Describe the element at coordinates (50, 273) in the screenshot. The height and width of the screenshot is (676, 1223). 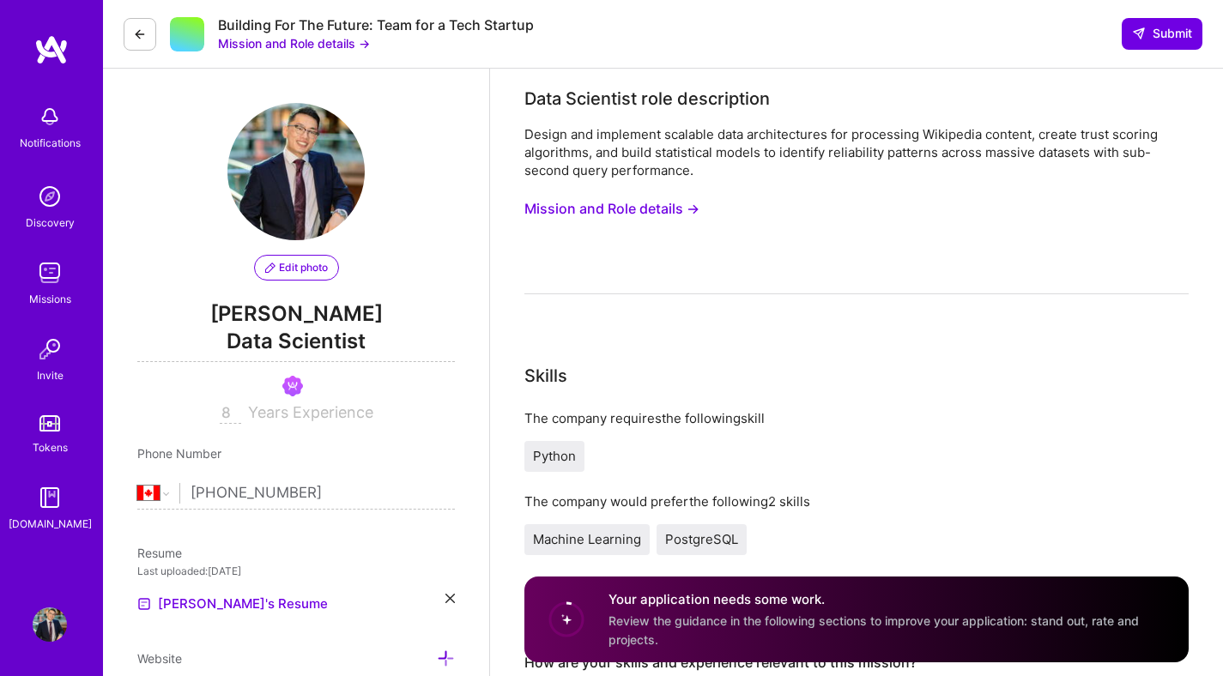
I see `img: teamwork` at that location.